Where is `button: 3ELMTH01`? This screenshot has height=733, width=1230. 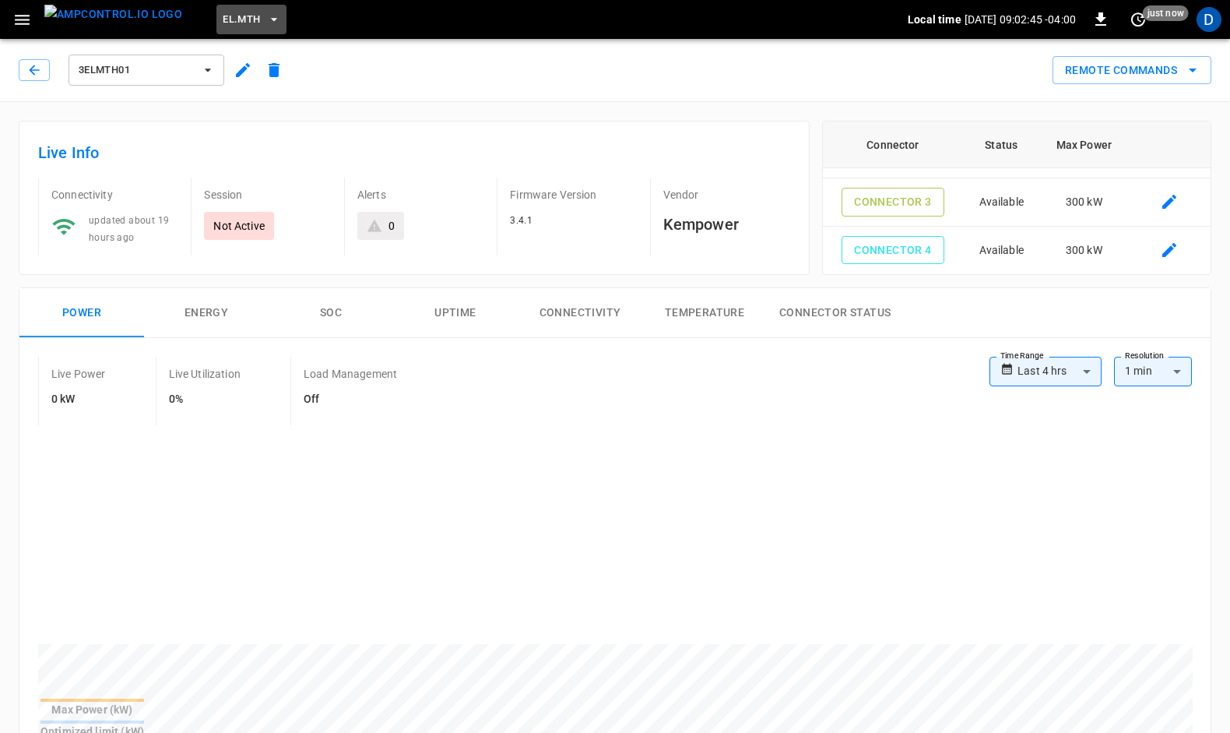
button: 3ELMTH01 is located at coordinates (146, 70).